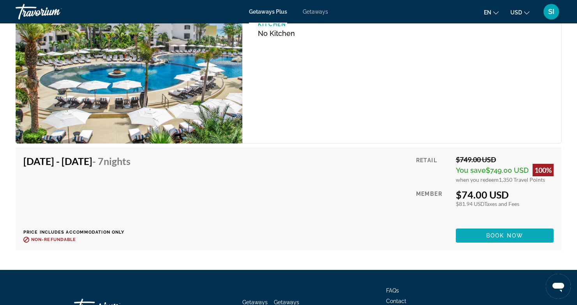 Image resolution: width=577 pixels, height=305 pixels. What do you see at coordinates (505, 235) in the screenshot?
I see `button: Book now` at bounding box center [505, 235].